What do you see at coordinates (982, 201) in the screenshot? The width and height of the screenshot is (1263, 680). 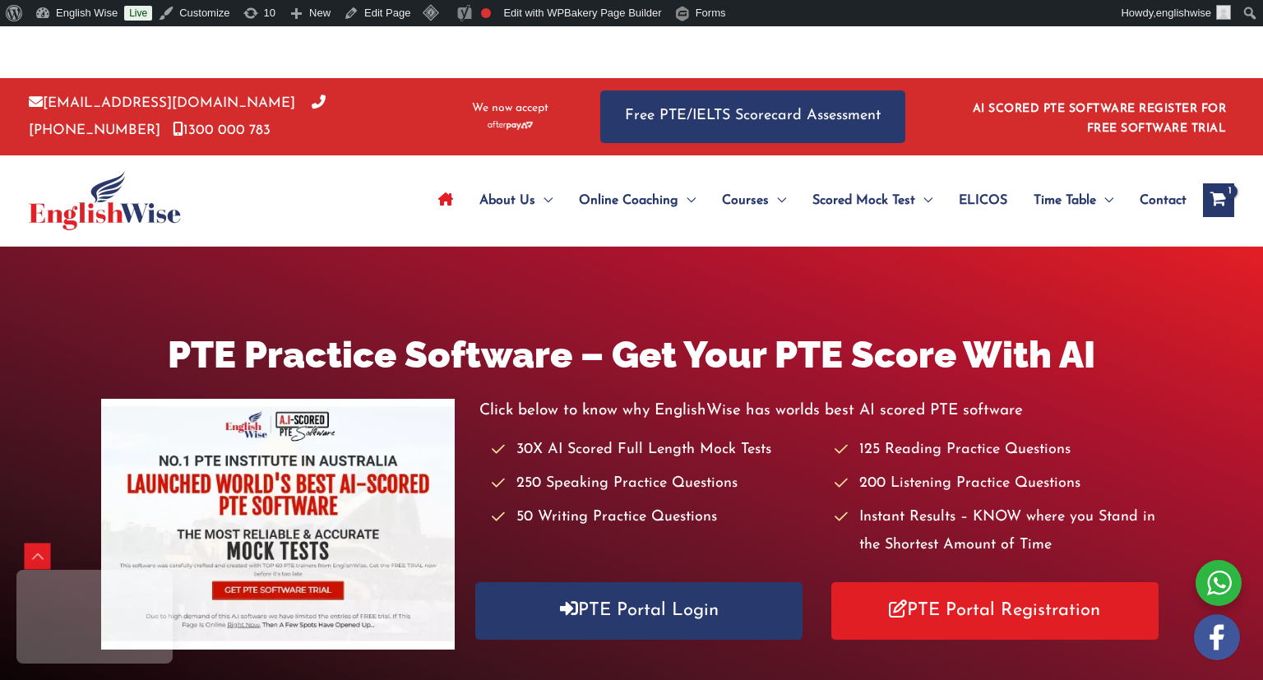 I see `a: ELICOS` at bounding box center [982, 201].